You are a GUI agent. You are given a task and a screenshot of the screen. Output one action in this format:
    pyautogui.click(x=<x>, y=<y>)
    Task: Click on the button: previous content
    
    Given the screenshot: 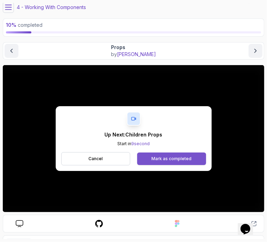 What is the action you would take?
    pyautogui.click(x=11, y=51)
    